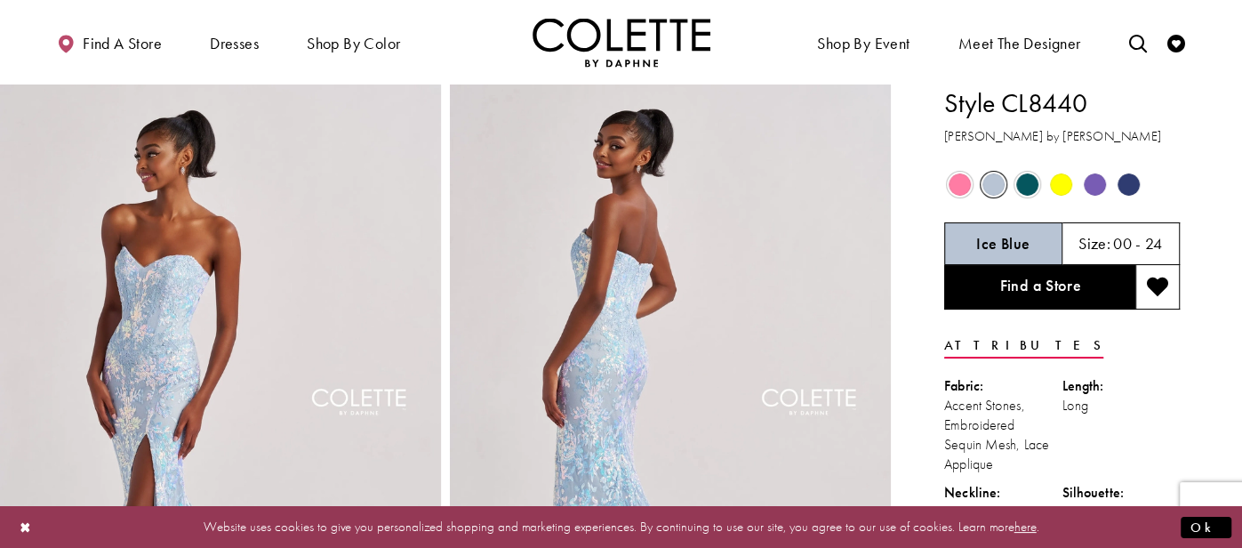 This screenshot has width=1242, height=548. I want to click on a: Check Wishlist, so click(1176, 42).